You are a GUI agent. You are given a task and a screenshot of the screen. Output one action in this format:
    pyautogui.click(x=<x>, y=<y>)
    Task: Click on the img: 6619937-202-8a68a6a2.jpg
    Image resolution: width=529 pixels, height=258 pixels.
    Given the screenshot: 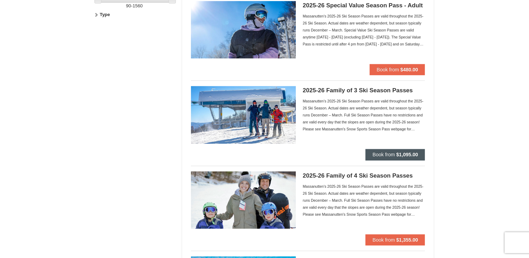 What is the action you would take?
    pyautogui.click(x=243, y=200)
    